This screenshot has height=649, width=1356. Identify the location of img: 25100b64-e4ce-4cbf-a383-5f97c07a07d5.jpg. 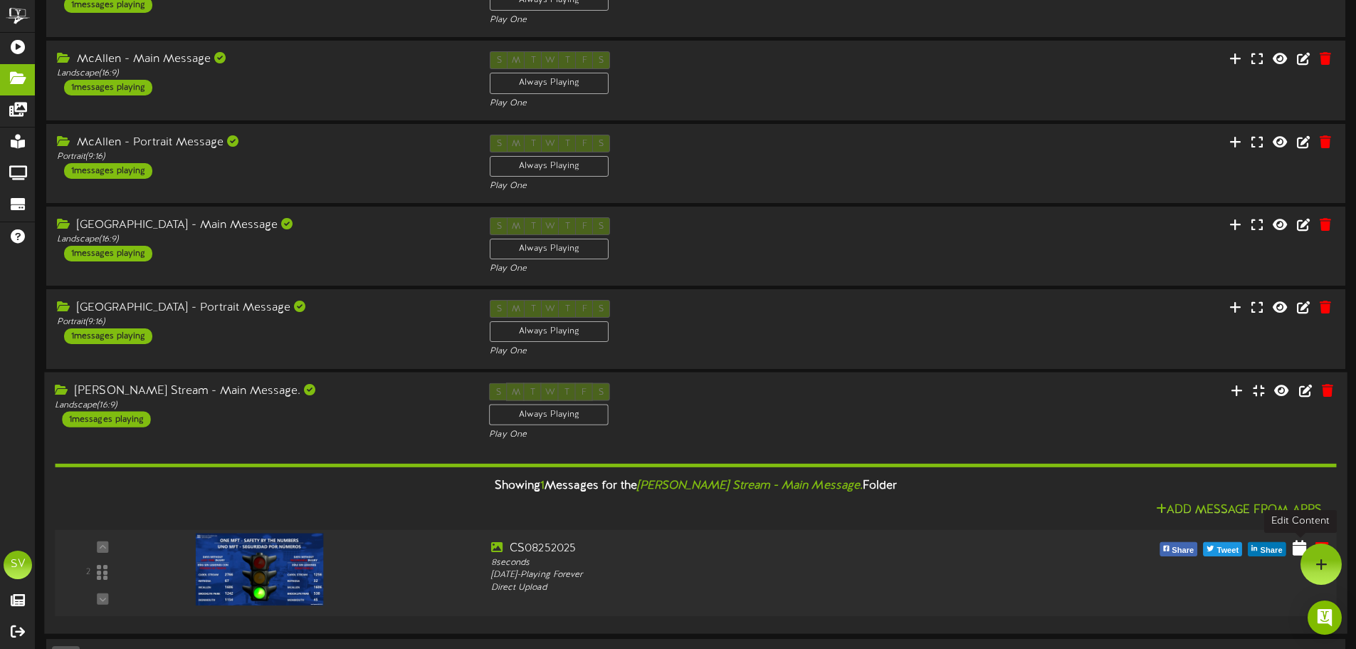
(260, 568).